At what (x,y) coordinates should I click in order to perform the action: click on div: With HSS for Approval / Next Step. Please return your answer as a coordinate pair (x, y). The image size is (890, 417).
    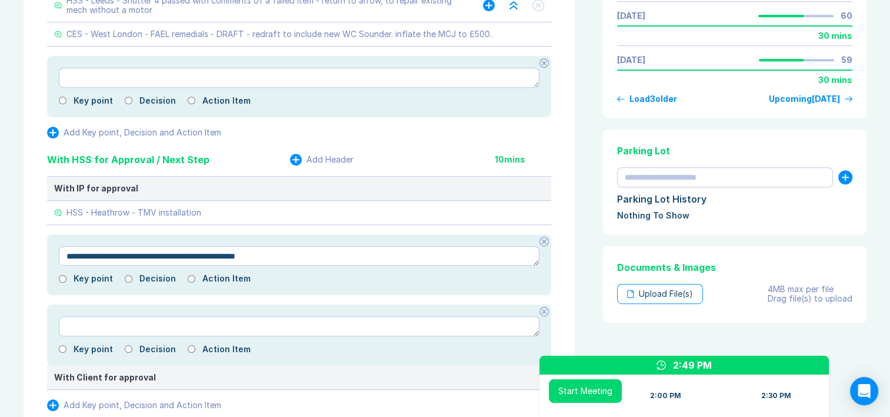
    Looking at the image, I should click on (128, 159).